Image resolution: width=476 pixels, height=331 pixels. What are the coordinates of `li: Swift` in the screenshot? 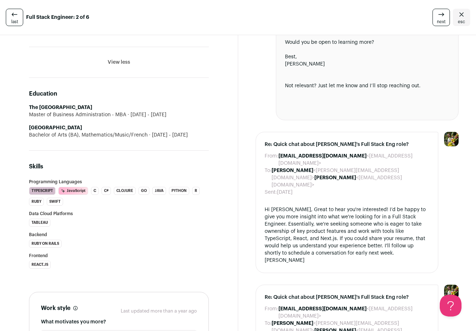 It's located at (55, 202).